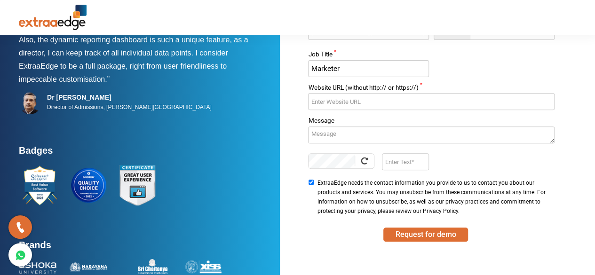  Describe the element at coordinates (139, 248) in the screenshot. I see `h4: Brands` at that location.